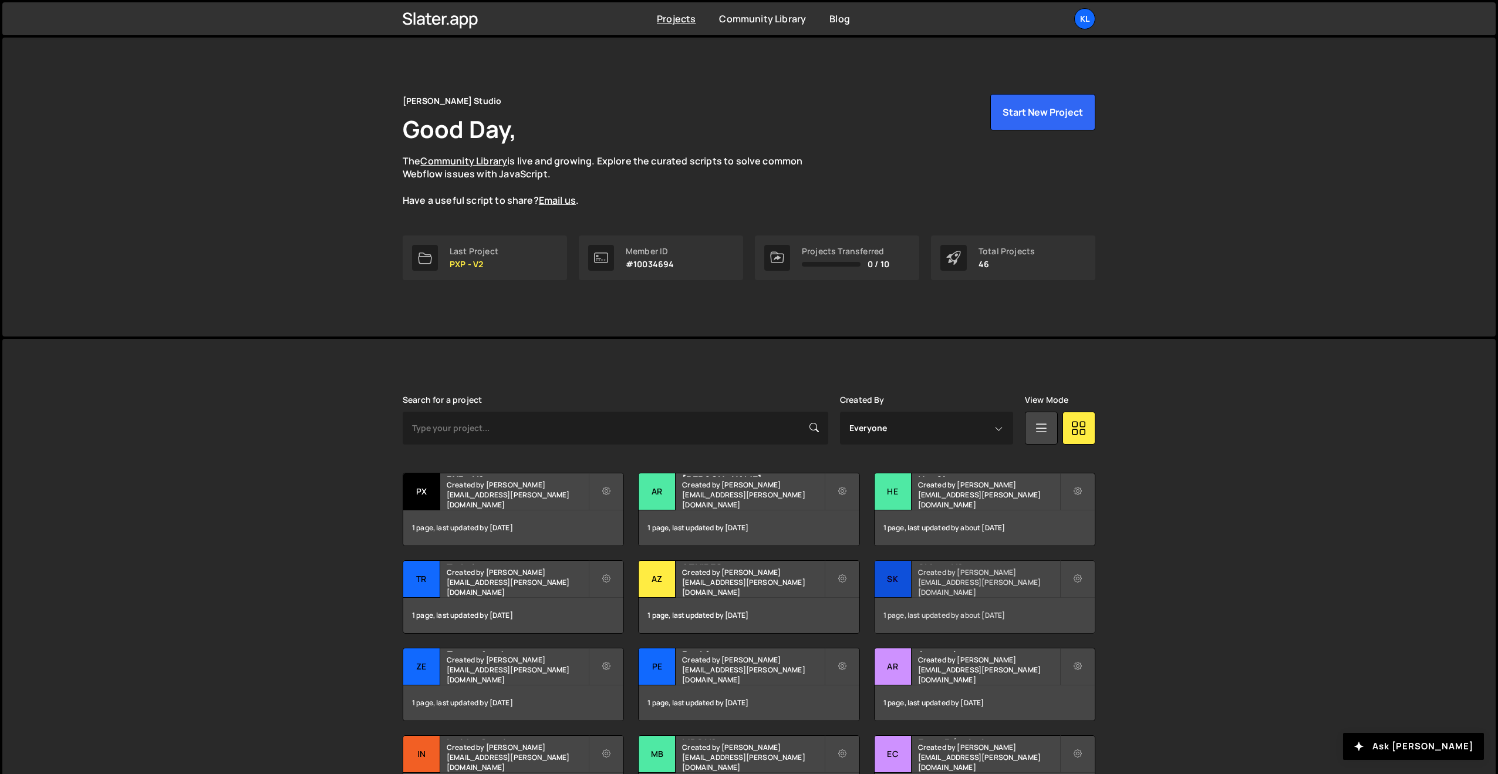 Image resolution: width=1498 pixels, height=774 pixels. I want to click on div: Projects Transferred, so click(845, 251).